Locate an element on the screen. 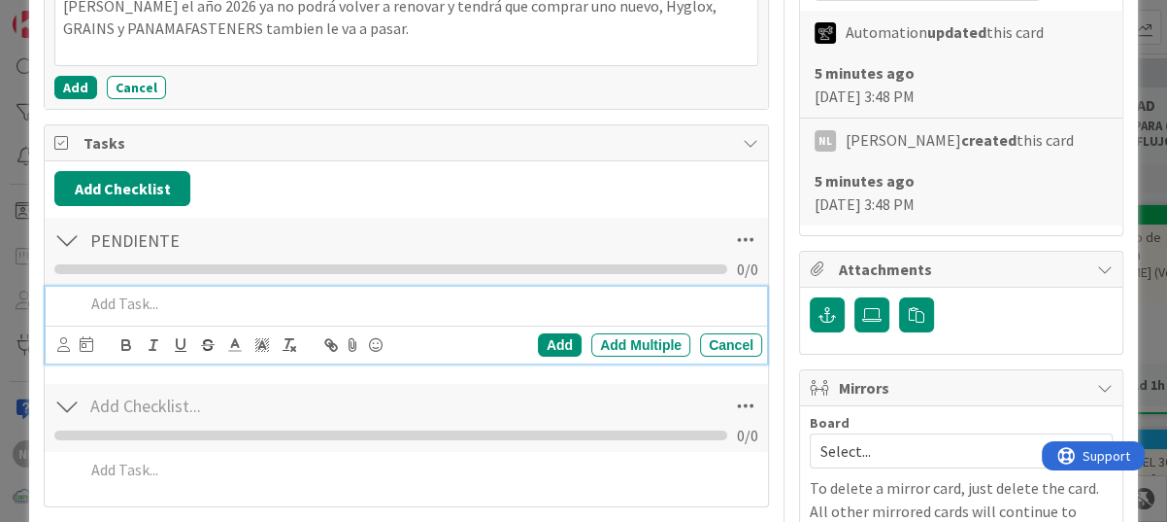  span: Tasks is located at coordinates (408, 143).